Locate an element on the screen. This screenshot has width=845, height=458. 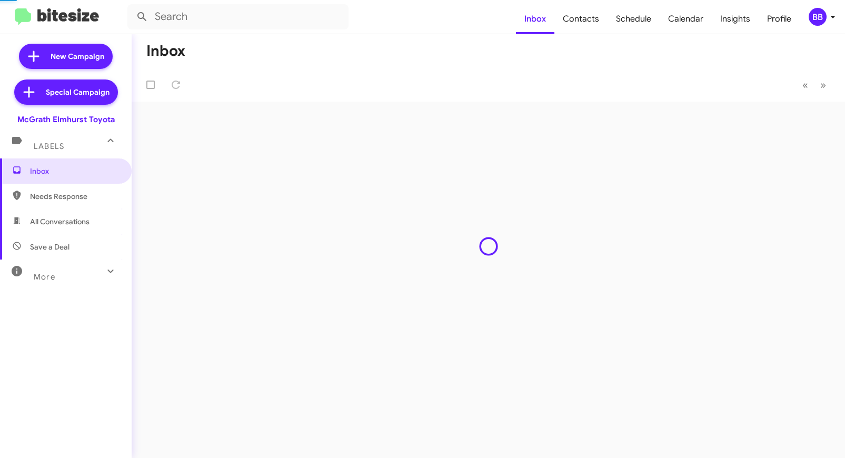
a: Inbox is located at coordinates (535, 19).